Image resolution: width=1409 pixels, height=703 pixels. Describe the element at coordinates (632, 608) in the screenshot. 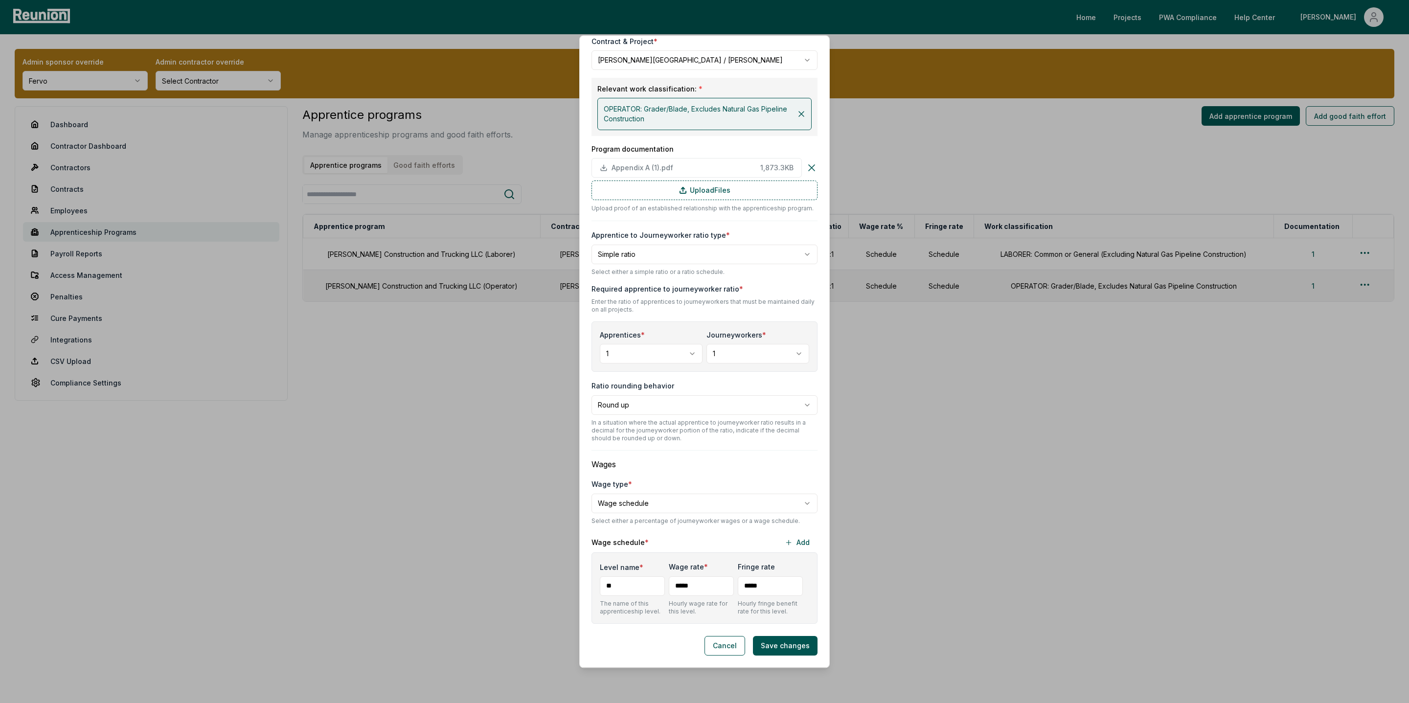

I see `p: The name of this apprenticeship level.` at that location.